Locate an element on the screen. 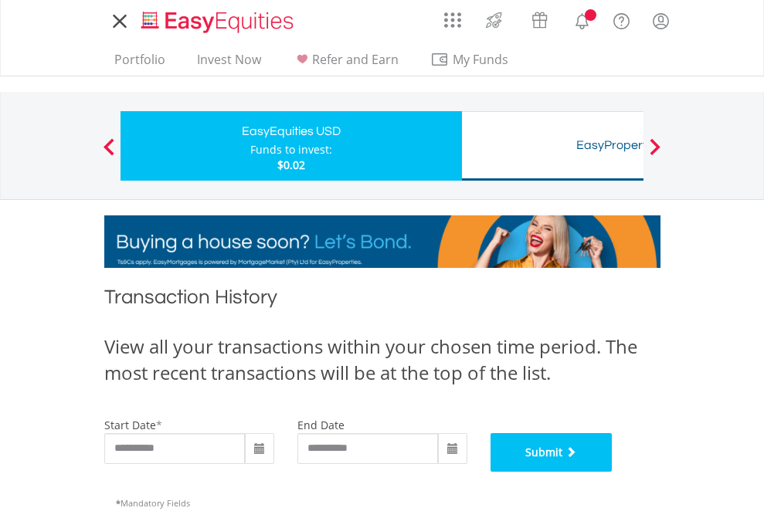 This screenshot has width=764, height=518. h1: Transaction History is located at coordinates (382, 301).